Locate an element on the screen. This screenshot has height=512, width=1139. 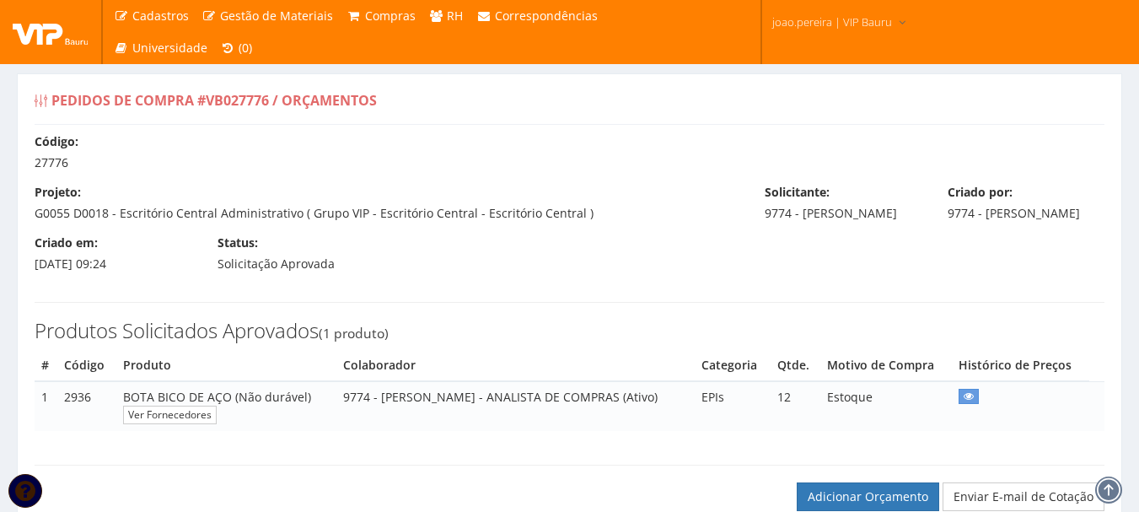
span: BOTA BICO DE AÇO (Não durável) is located at coordinates (217, 396).